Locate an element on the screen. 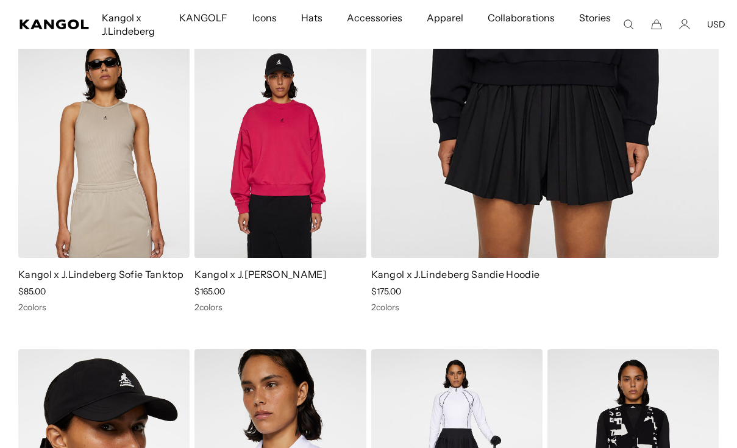  a: Kangol is located at coordinates (54, 24).